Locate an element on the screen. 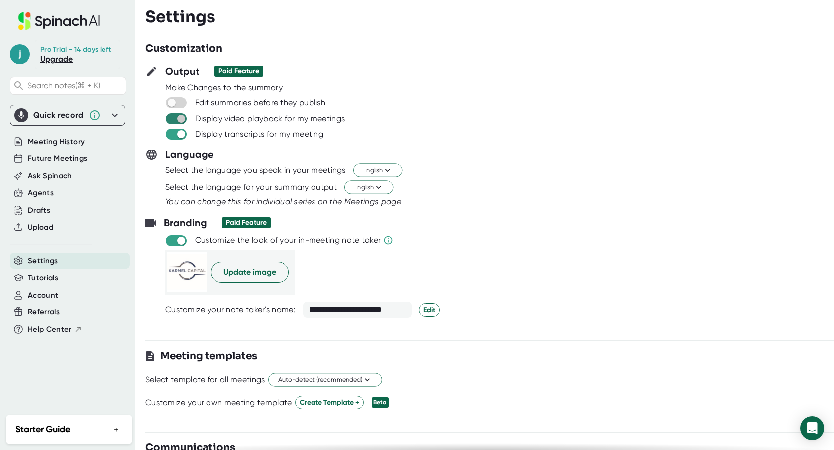  div: Open Intercom Messenger is located at coordinates (813, 428).